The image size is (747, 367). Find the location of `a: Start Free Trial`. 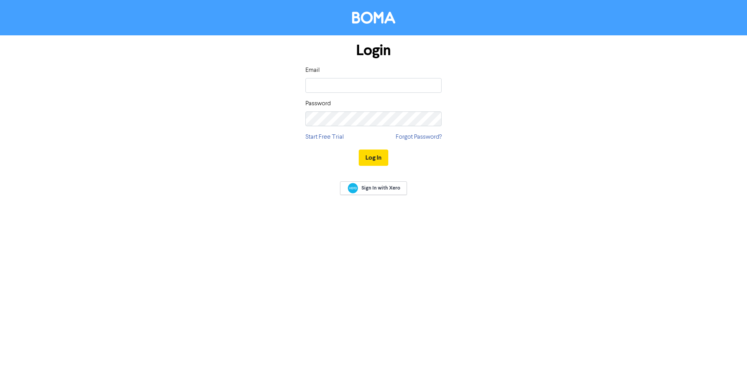

a: Start Free Trial is located at coordinates (324, 137).